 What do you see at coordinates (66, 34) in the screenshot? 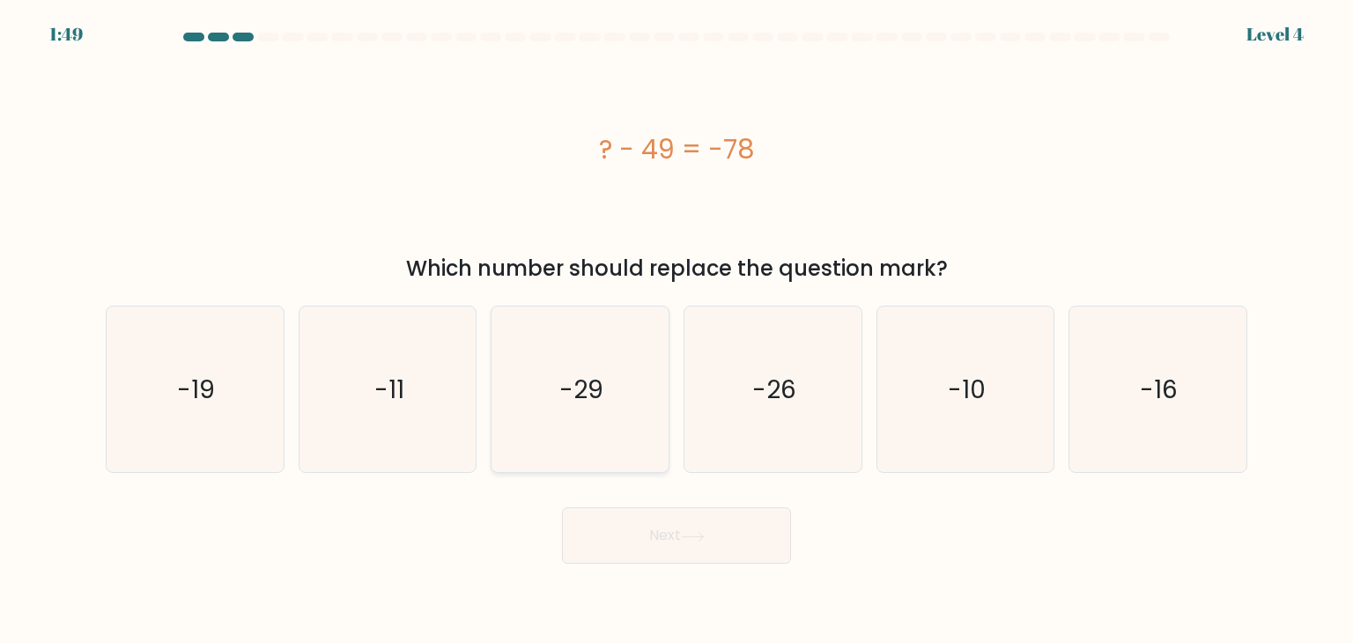
I see `div: 1:49` at bounding box center [66, 34].